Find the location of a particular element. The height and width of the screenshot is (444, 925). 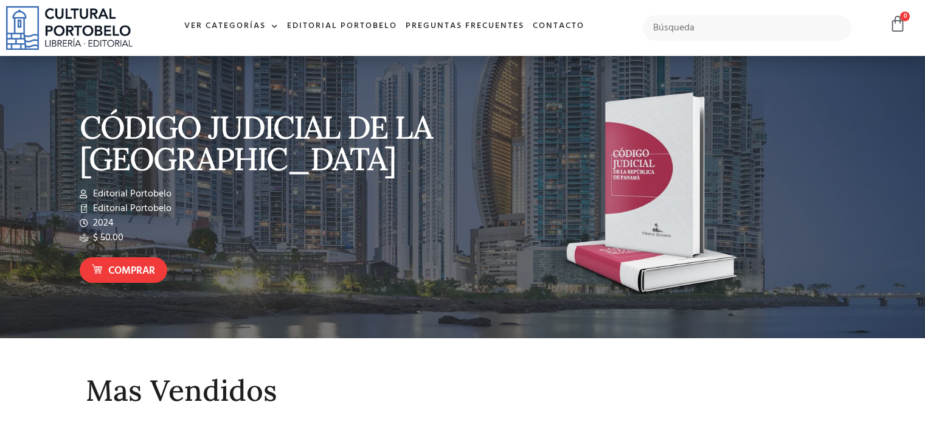

input: Búsqueda is located at coordinates (747, 28).